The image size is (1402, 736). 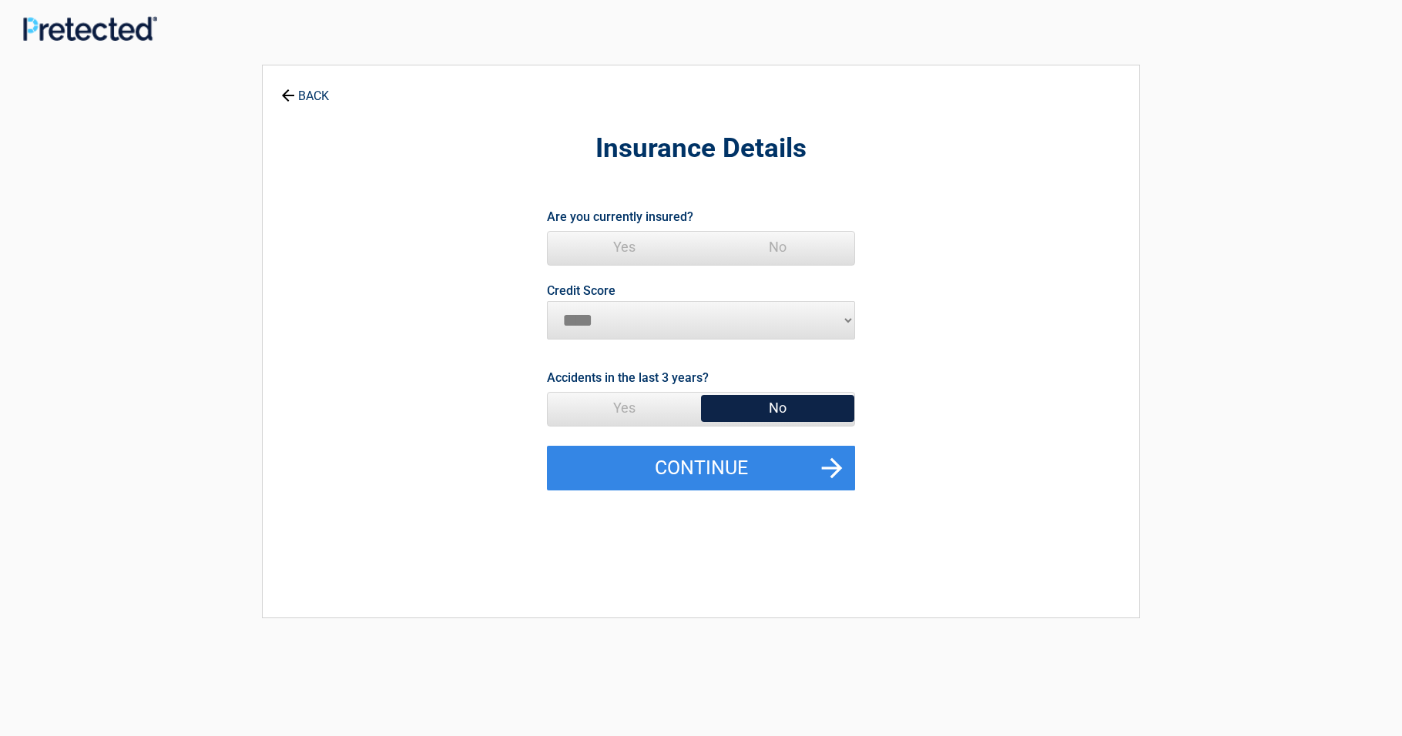 I want to click on img: Main Logo, so click(x=90, y=28).